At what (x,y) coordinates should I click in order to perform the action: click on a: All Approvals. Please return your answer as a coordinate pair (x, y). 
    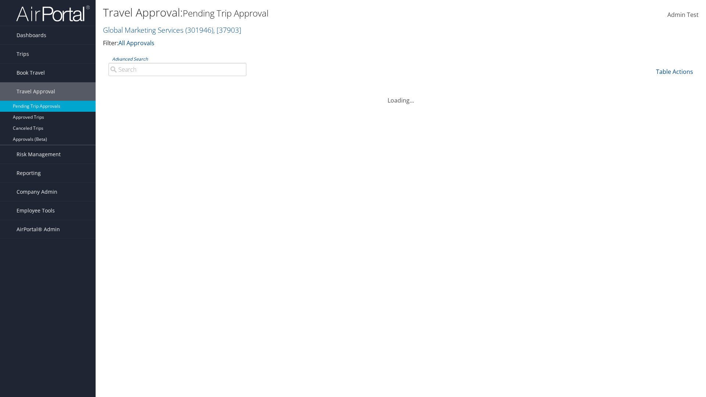
    Looking at the image, I should click on (136, 43).